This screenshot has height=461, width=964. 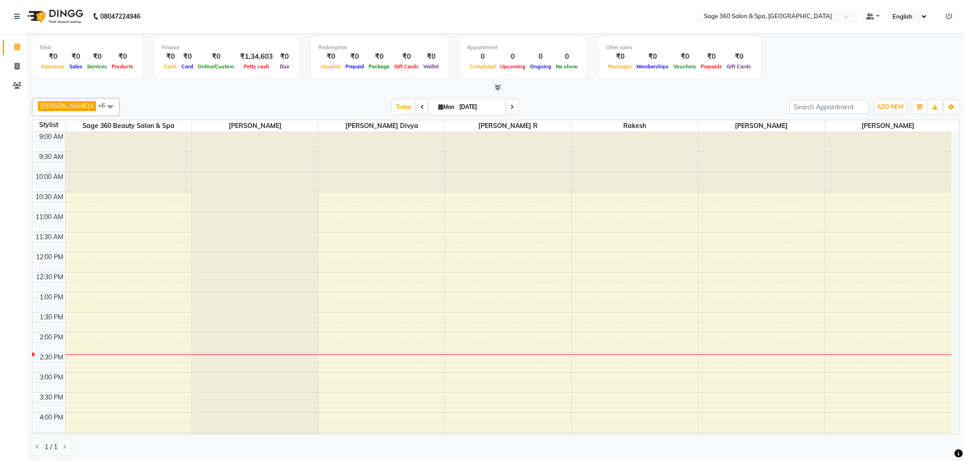 What do you see at coordinates (49, 197) in the screenshot?
I see `div: 10:30 AM` at bounding box center [49, 197].